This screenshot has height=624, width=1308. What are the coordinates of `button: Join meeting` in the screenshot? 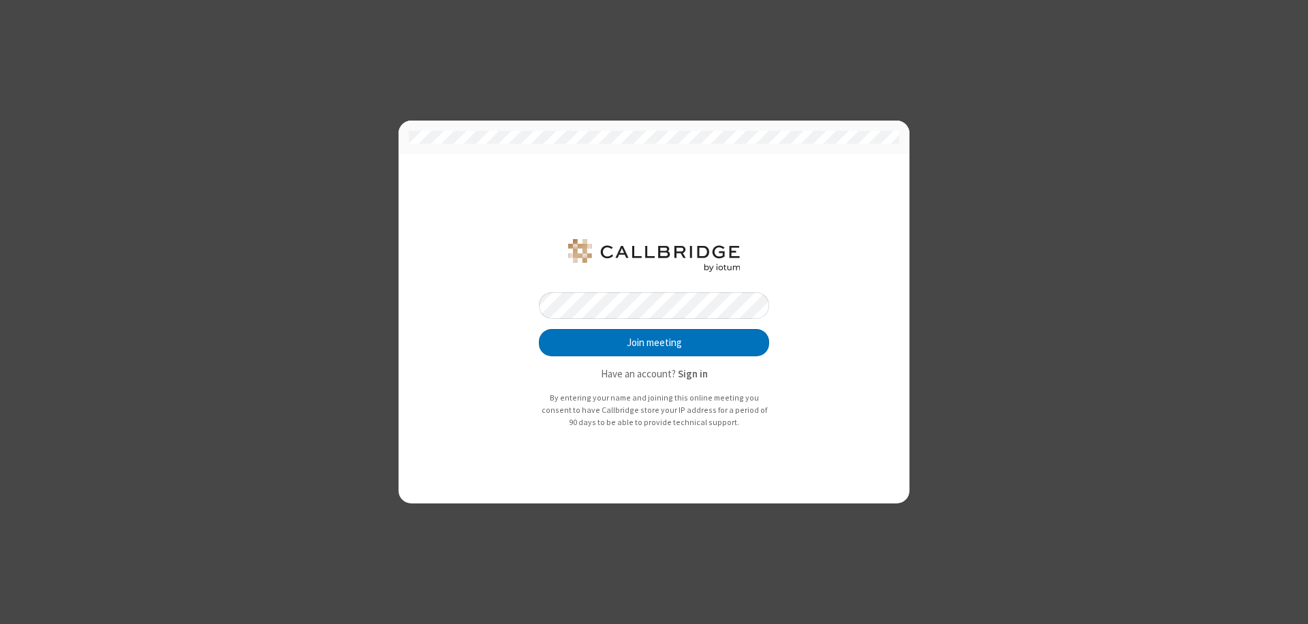 It's located at (654, 343).